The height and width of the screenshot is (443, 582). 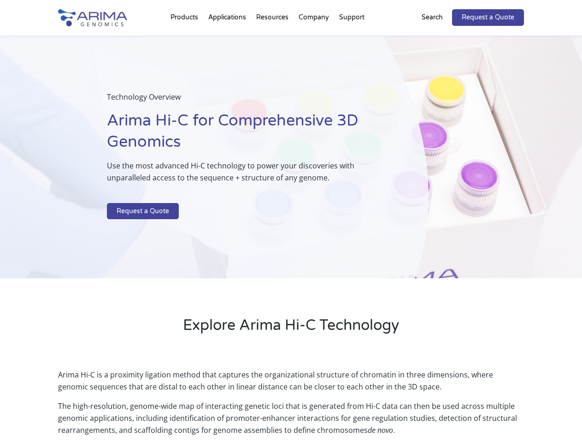 What do you see at coordinates (244, 135) in the screenshot?
I see `h1: Arima Hi-C for Comprehensive 3D Genomics` at bounding box center [244, 135].